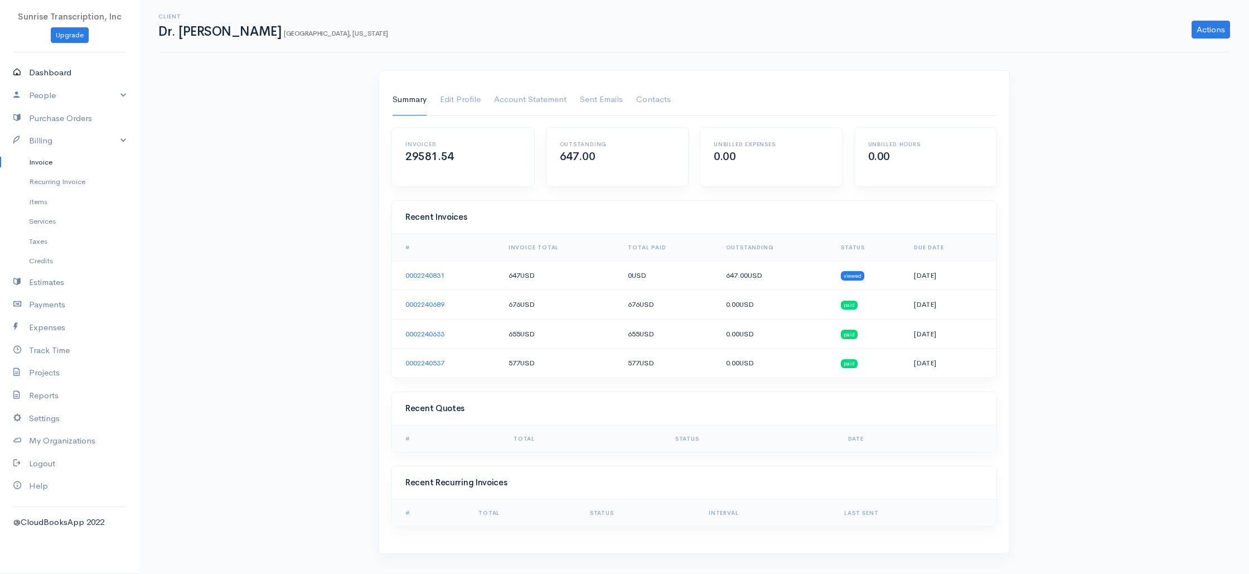 Image resolution: width=1249 pixels, height=574 pixels. Describe the element at coordinates (694, 217) in the screenshot. I see `h4: Recent Invoices` at that location.